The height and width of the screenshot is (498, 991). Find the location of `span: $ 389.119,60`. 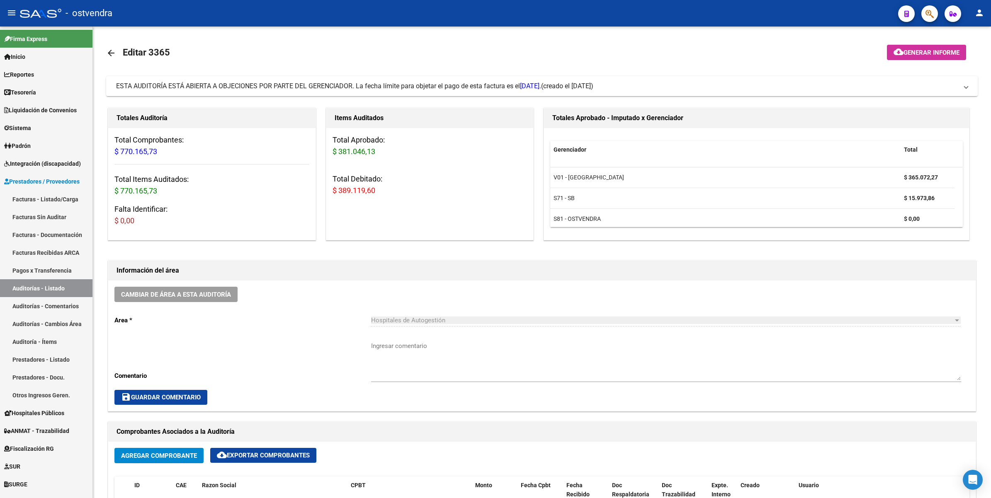

span: $ 389.119,60 is located at coordinates (354, 190).